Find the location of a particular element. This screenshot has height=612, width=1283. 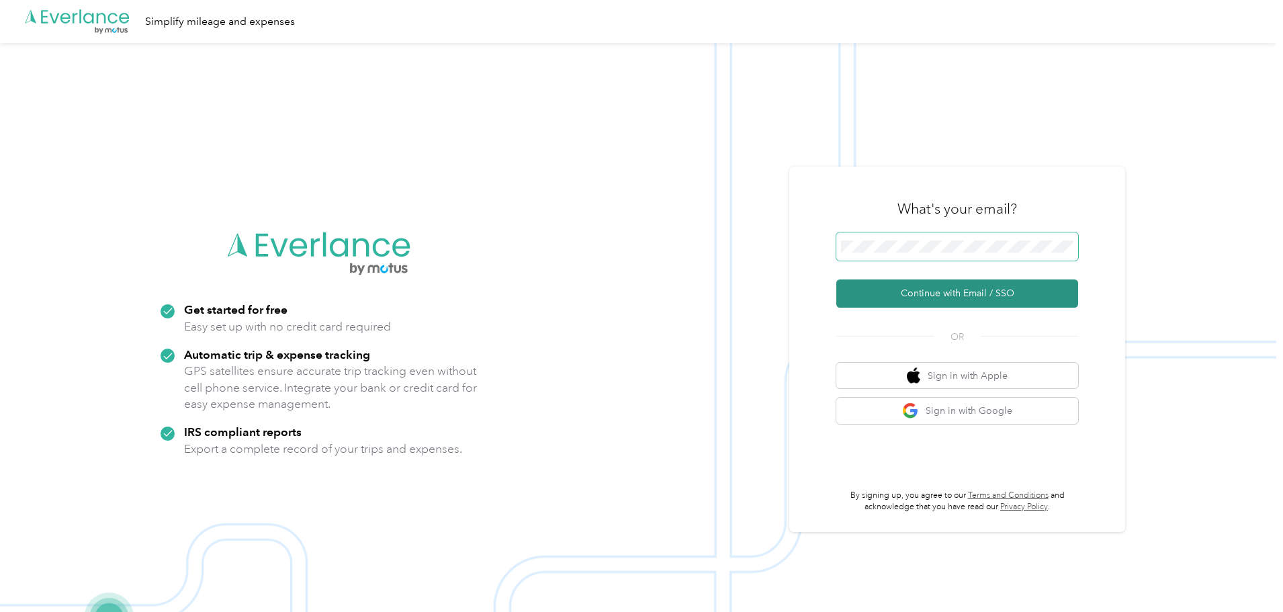

p: By signing up, you agree to our and acknowledge that you have read our . is located at coordinates (957, 501).